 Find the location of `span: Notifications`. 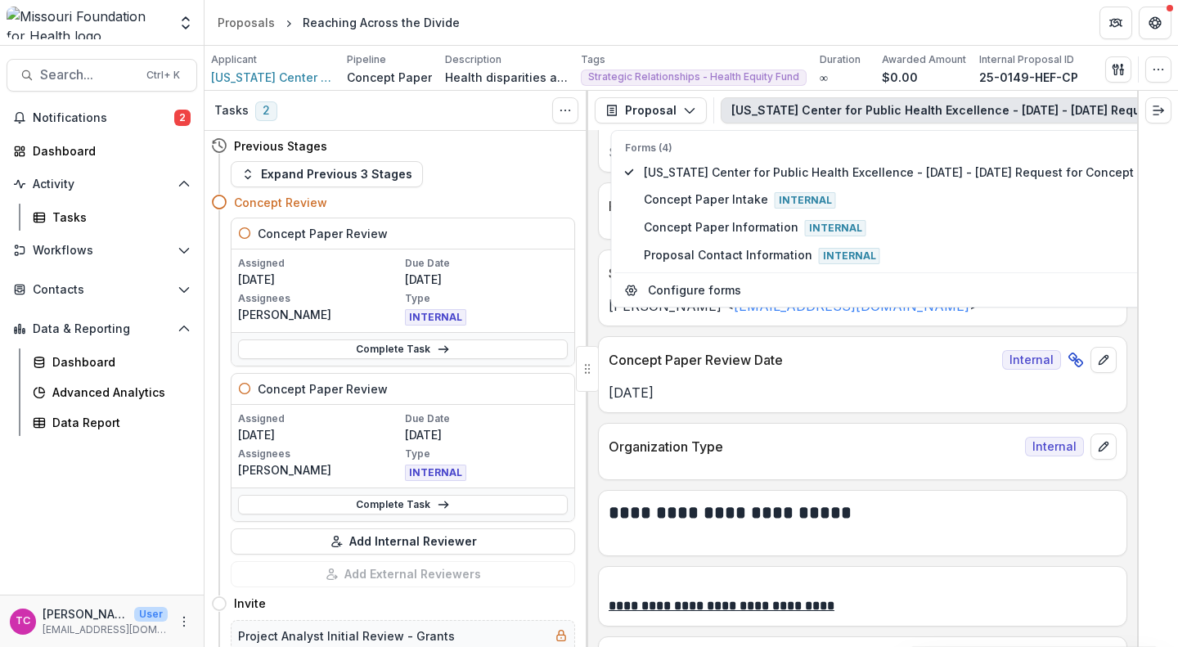

span: Notifications is located at coordinates (103, 118).